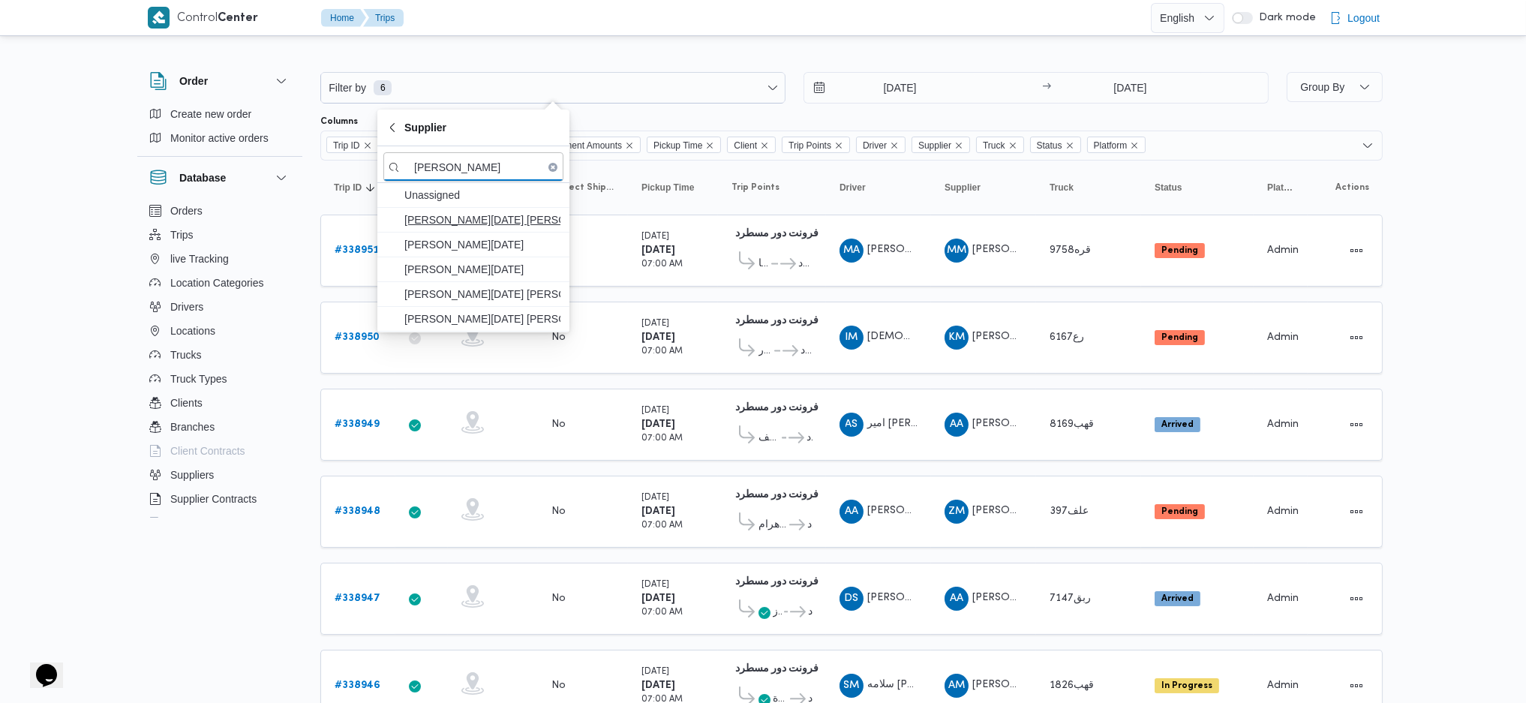  What do you see at coordinates (1335, 87) in the screenshot?
I see `button: Group By` at bounding box center [1335, 87].